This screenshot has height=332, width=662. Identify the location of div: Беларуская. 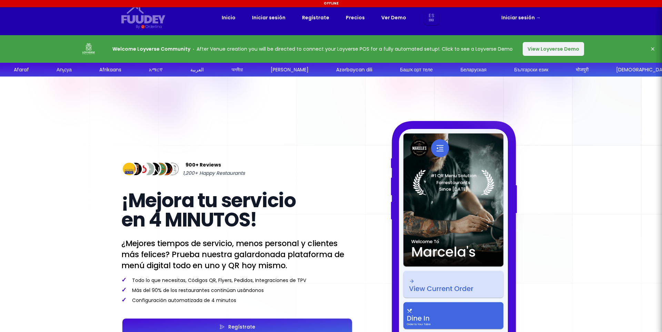
(473, 70).